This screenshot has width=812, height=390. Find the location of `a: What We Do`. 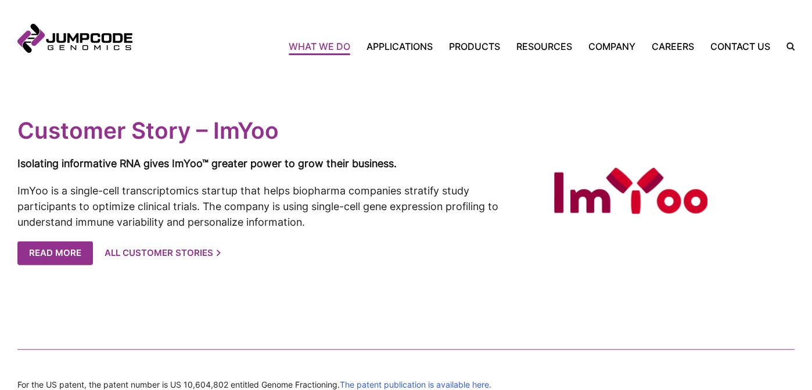

a: What We Do is located at coordinates (324, 46).